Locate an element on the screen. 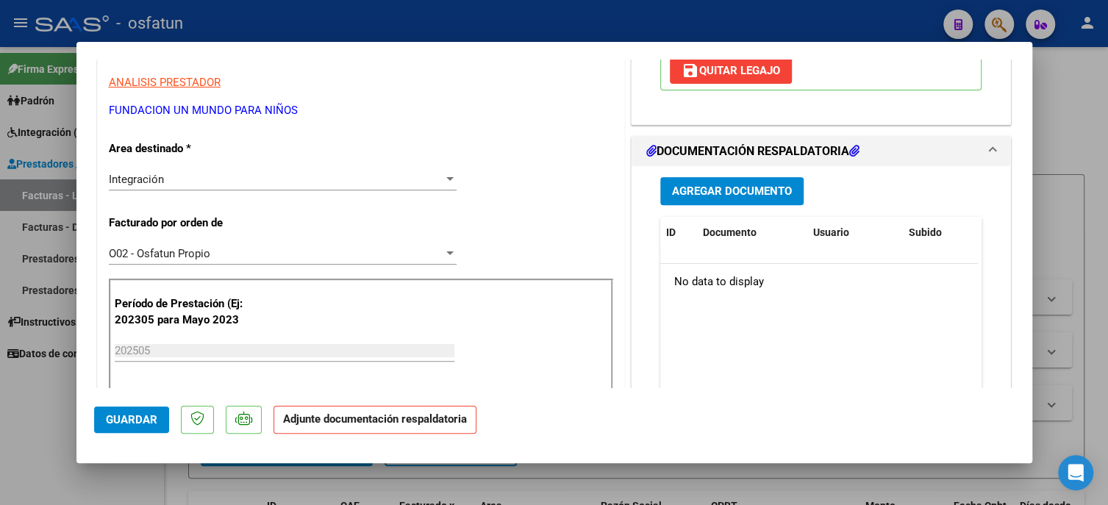 The width and height of the screenshot is (1108, 505). p: Facturado por orden de is located at coordinates (185, 223).